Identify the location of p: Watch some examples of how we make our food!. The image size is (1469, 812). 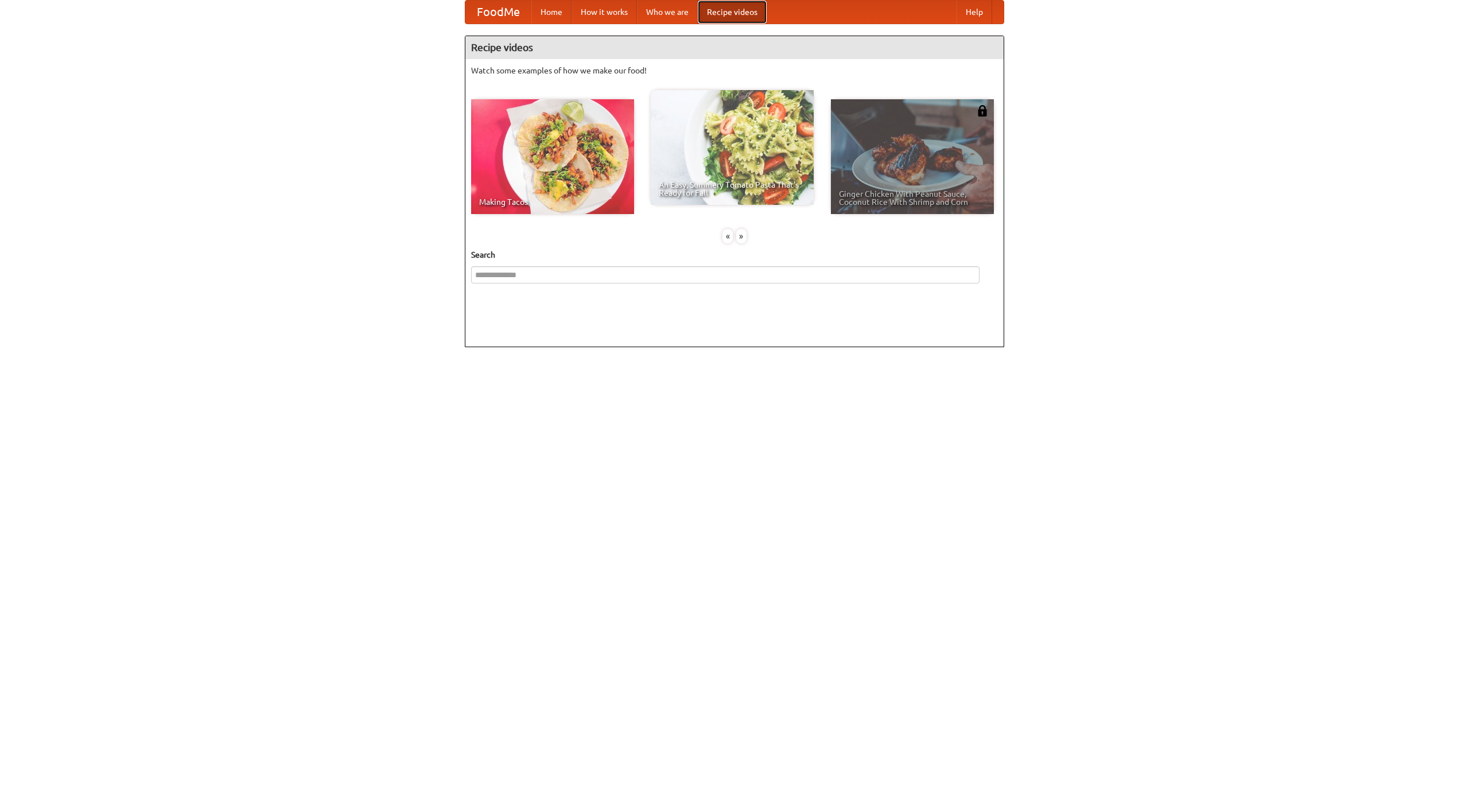
(734, 70).